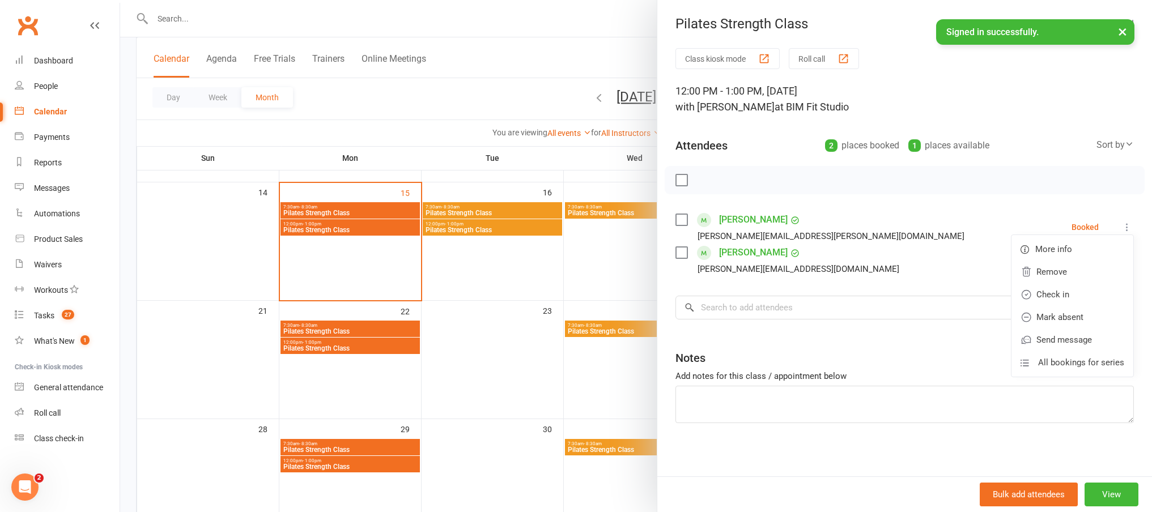 This screenshot has height=512, width=1152. What do you see at coordinates (1072, 272) in the screenshot?
I see `a: Remove` at bounding box center [1072, 272].